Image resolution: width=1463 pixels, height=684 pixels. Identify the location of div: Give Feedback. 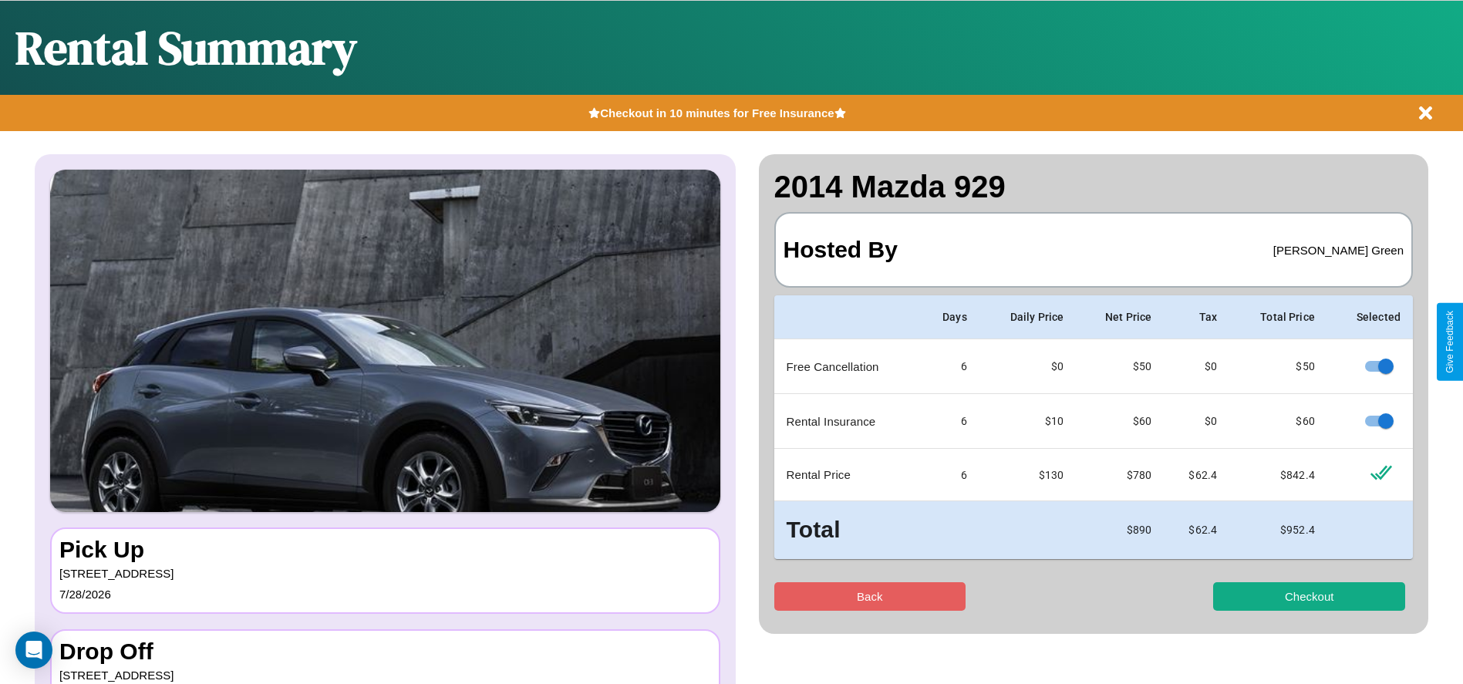
(1450, 342).